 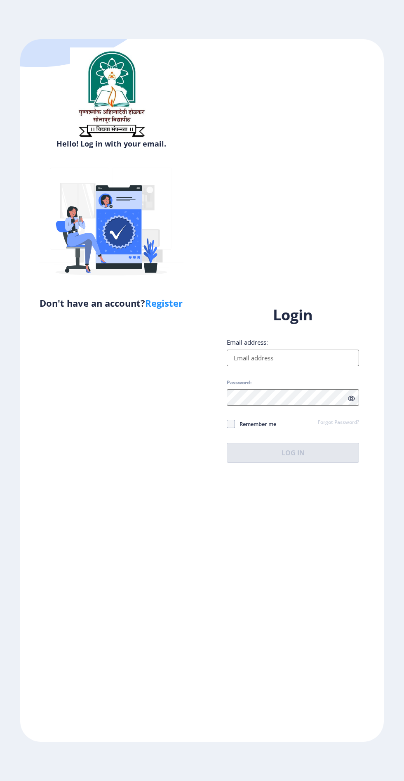 What do you see at coordinates (111, 224) in the screenshot?
I see `img: Verified-rafiki.svg` at bounding box center [111, 224].